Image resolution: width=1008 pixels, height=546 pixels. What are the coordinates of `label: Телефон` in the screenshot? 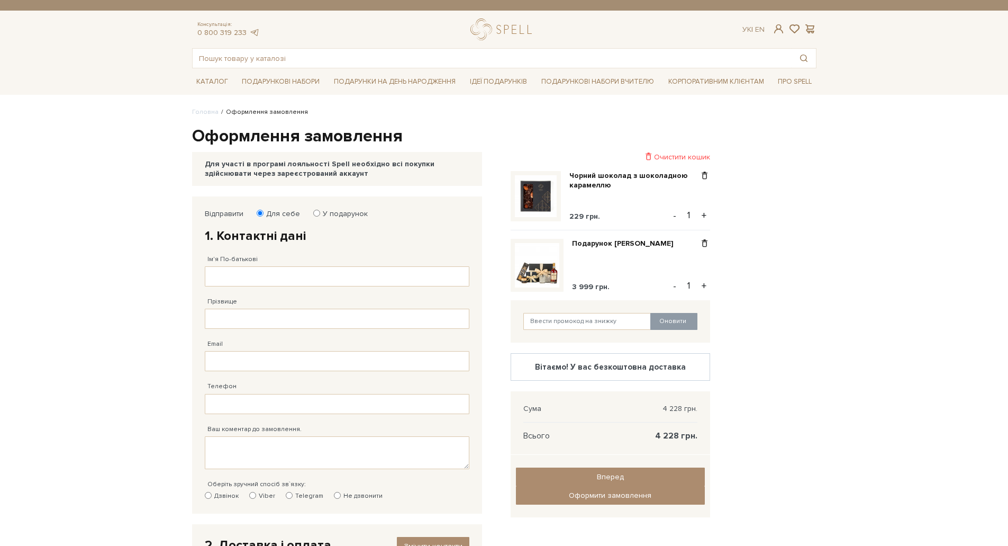 It's located at (222, 386).